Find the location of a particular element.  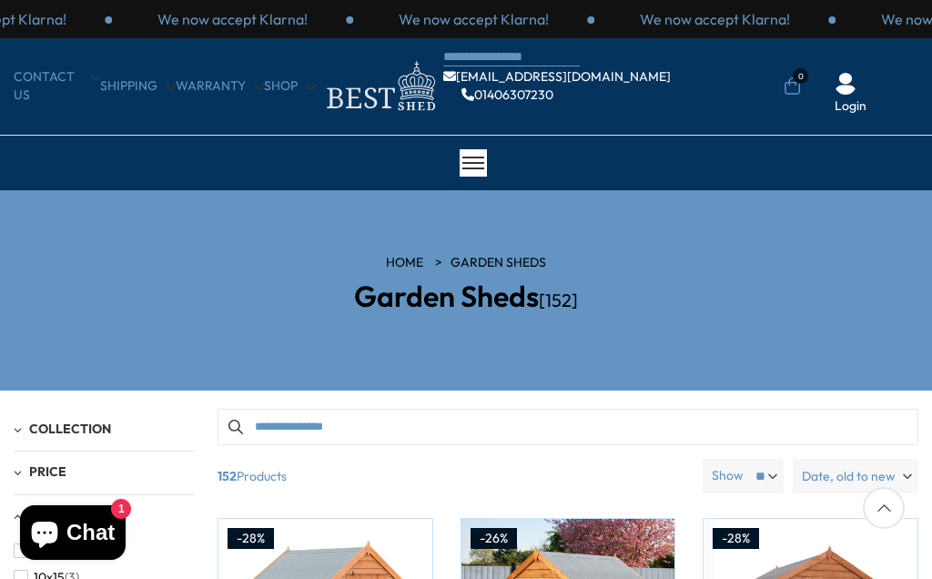

div: -26% is located at coordinates (493, 539).